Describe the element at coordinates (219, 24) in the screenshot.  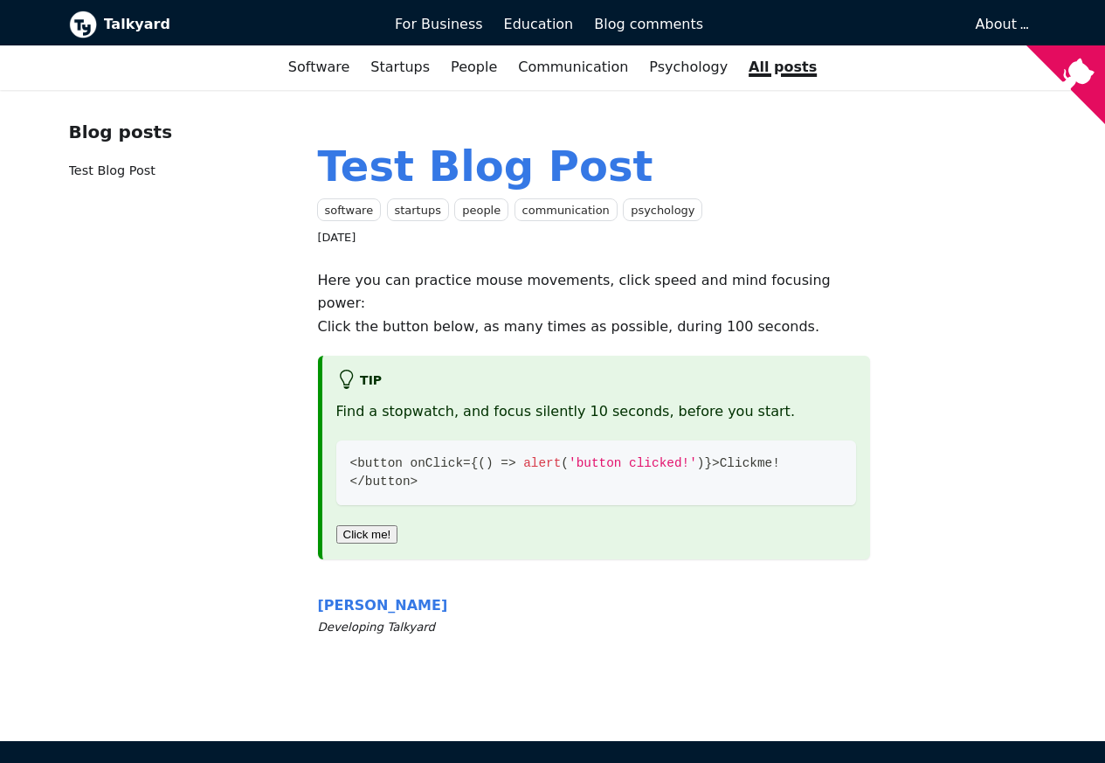
I see `a: Talkyard logoTalkyard` at that location.